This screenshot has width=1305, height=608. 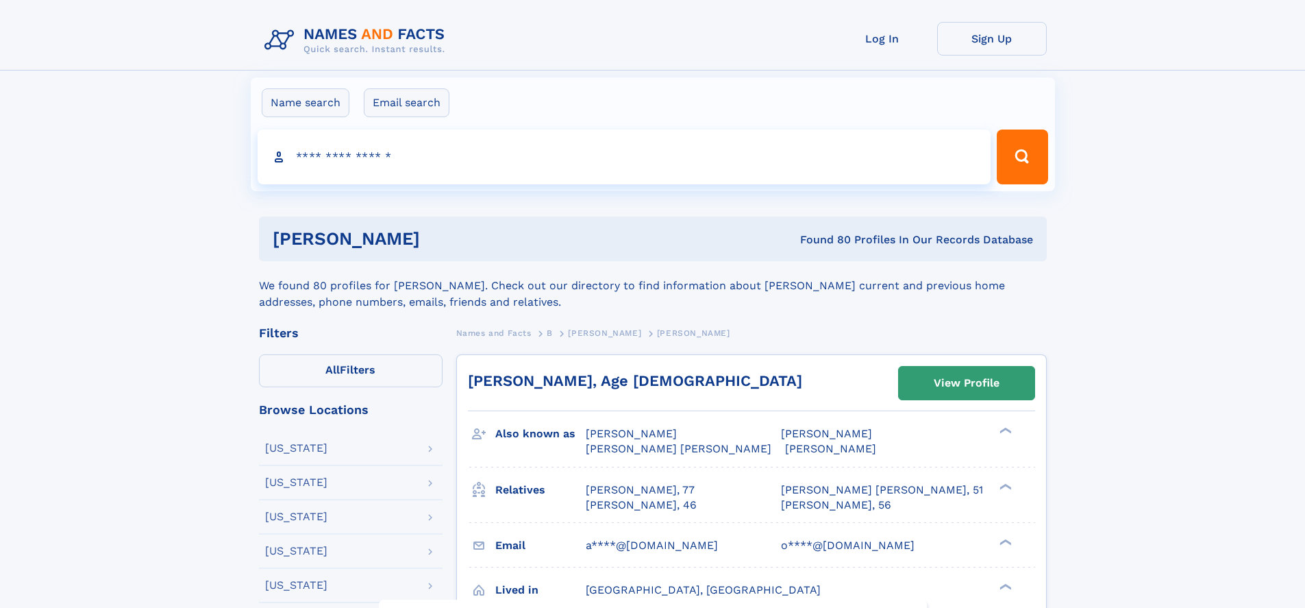 I want to click on label: Name search, so click(x=306, y=103).